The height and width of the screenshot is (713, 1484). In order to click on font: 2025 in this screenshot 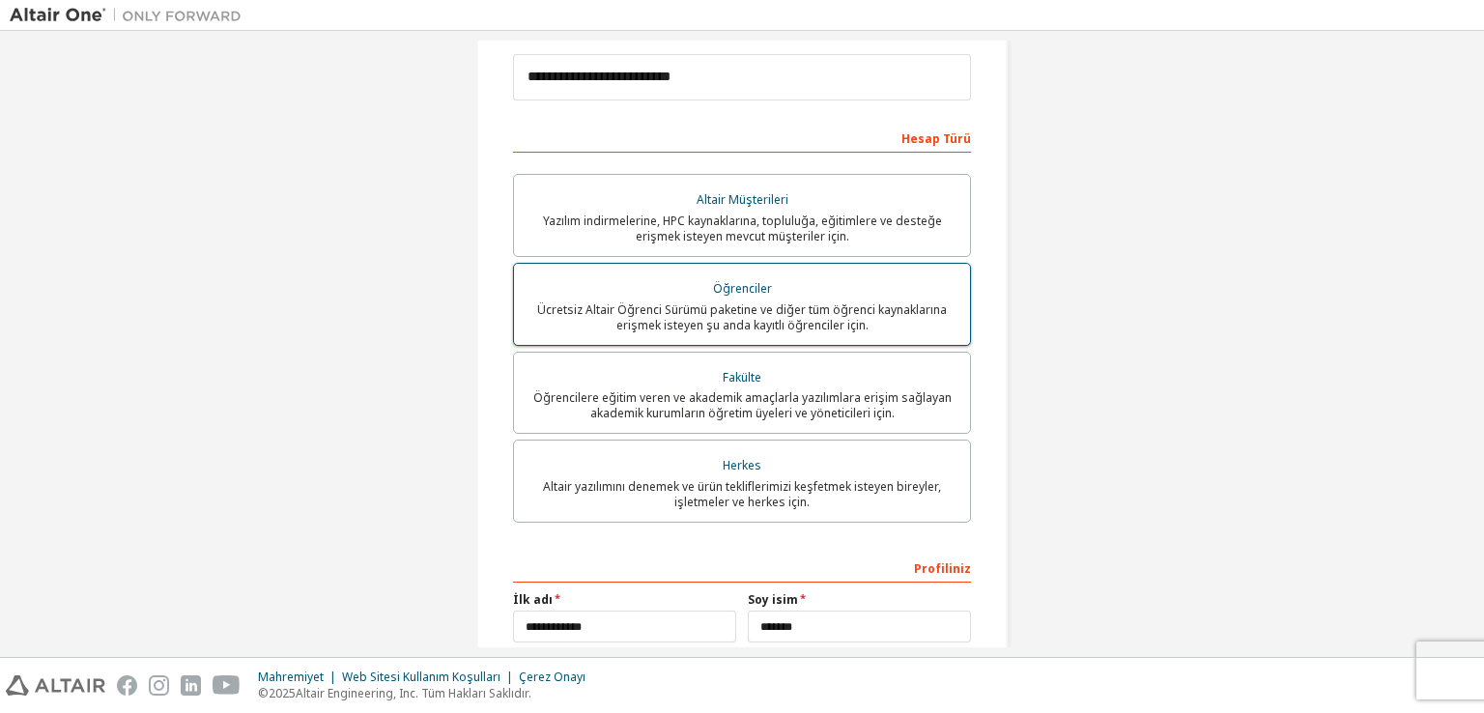, I will do `click(282, 693)`.